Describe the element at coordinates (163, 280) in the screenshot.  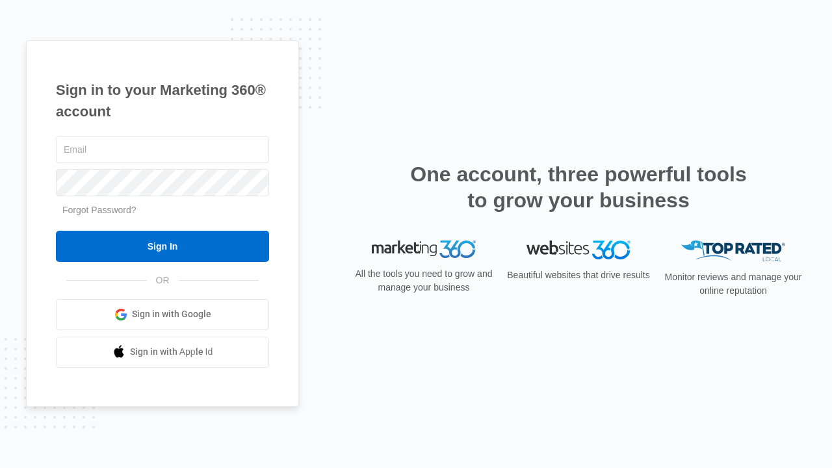
I see `span: OR` at that location.